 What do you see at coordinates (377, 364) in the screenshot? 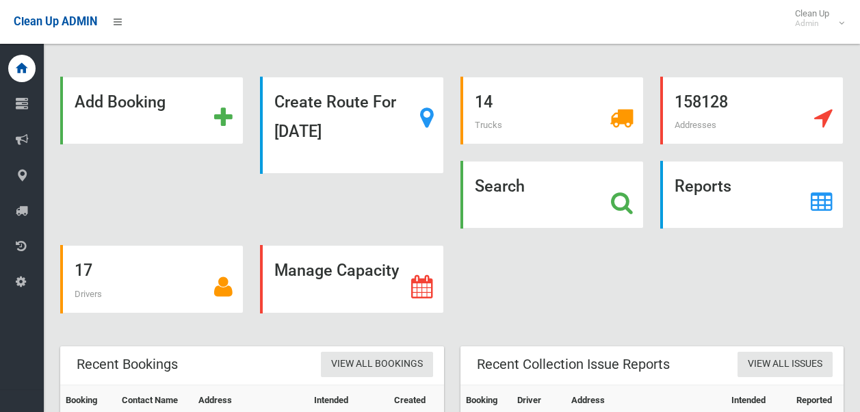
I see `a: View All Bookings` at bounding box center [377, 364].